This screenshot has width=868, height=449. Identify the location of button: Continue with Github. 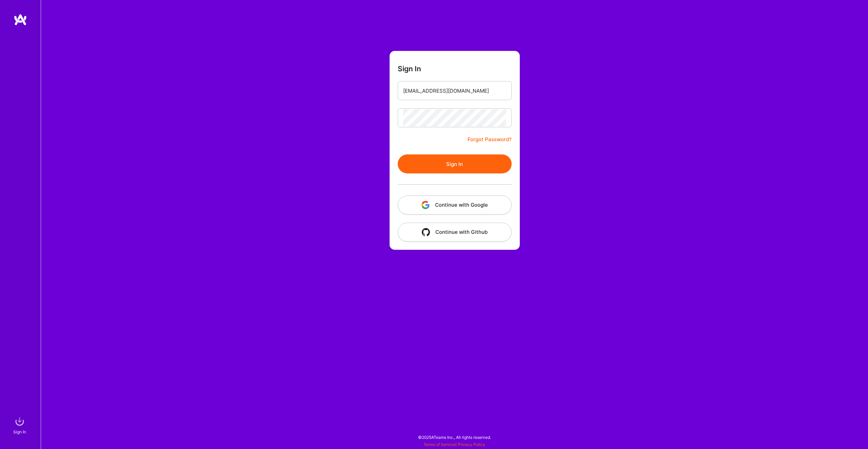
(455, 232).